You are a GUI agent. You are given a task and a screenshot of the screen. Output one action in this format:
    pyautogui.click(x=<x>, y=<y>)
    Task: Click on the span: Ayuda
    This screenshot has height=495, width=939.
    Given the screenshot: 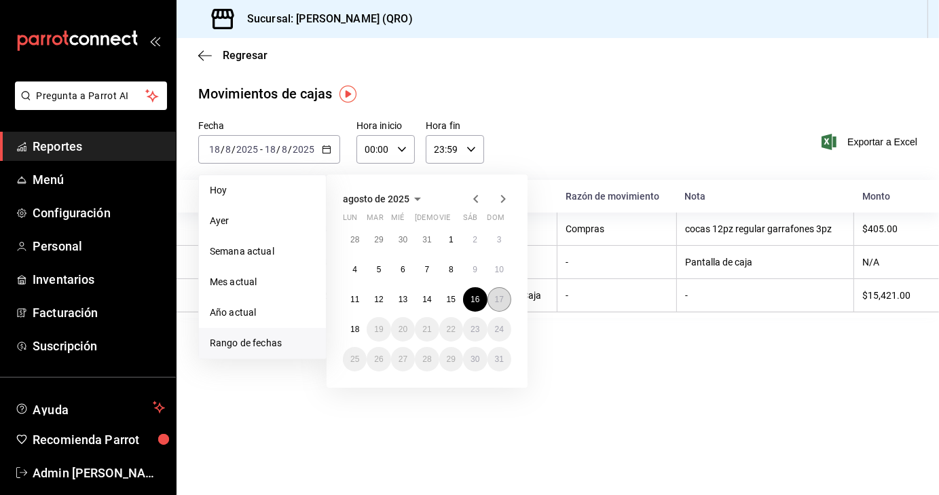 What is the action you would take?
    pyautogui.click(x=90, y=407)
    